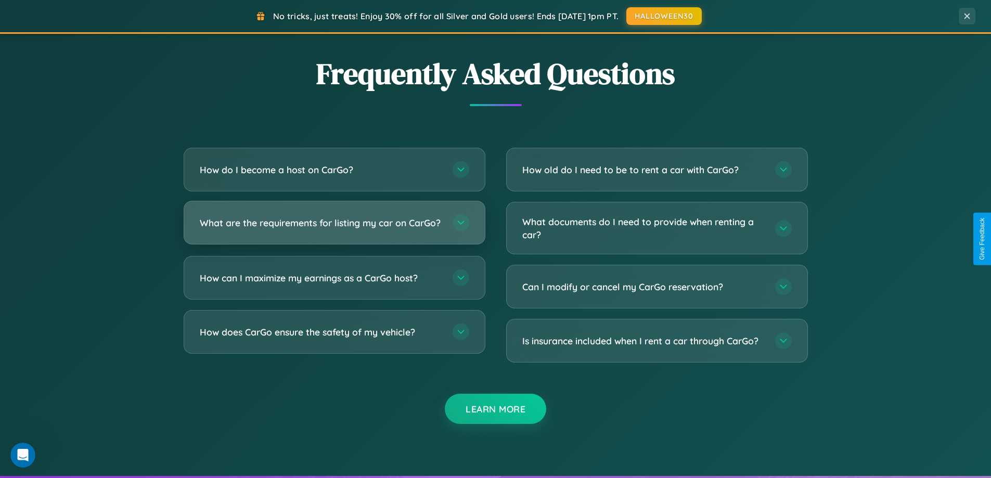 The width and height of the screenshot is (991, 478). What do you see at coordinates (496, 73) in the screenshot?
I see `h2: Frequently Asked Questions` at bounding box center [496, 73].